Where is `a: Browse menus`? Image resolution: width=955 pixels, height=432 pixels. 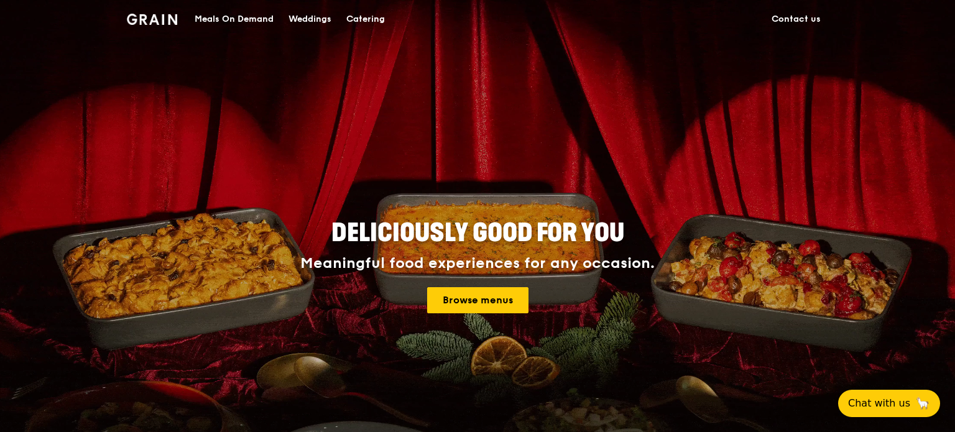
a: Browse menus is located at coordinates (478, 300).